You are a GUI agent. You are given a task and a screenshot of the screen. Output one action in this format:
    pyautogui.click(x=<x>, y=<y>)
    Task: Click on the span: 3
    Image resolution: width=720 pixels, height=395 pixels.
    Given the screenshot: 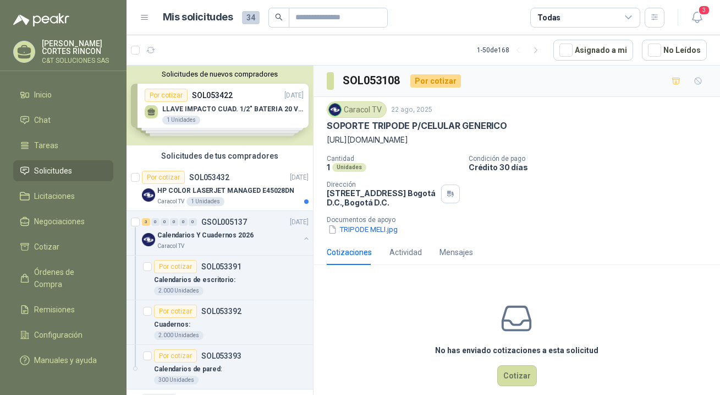 What is the action you would take?
    pyautogui.click(x=704, y=10)
    